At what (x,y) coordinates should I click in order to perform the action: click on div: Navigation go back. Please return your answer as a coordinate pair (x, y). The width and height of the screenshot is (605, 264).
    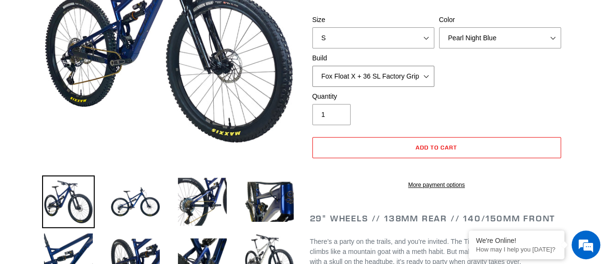
    Looking at the image, I should click on (18, 60).